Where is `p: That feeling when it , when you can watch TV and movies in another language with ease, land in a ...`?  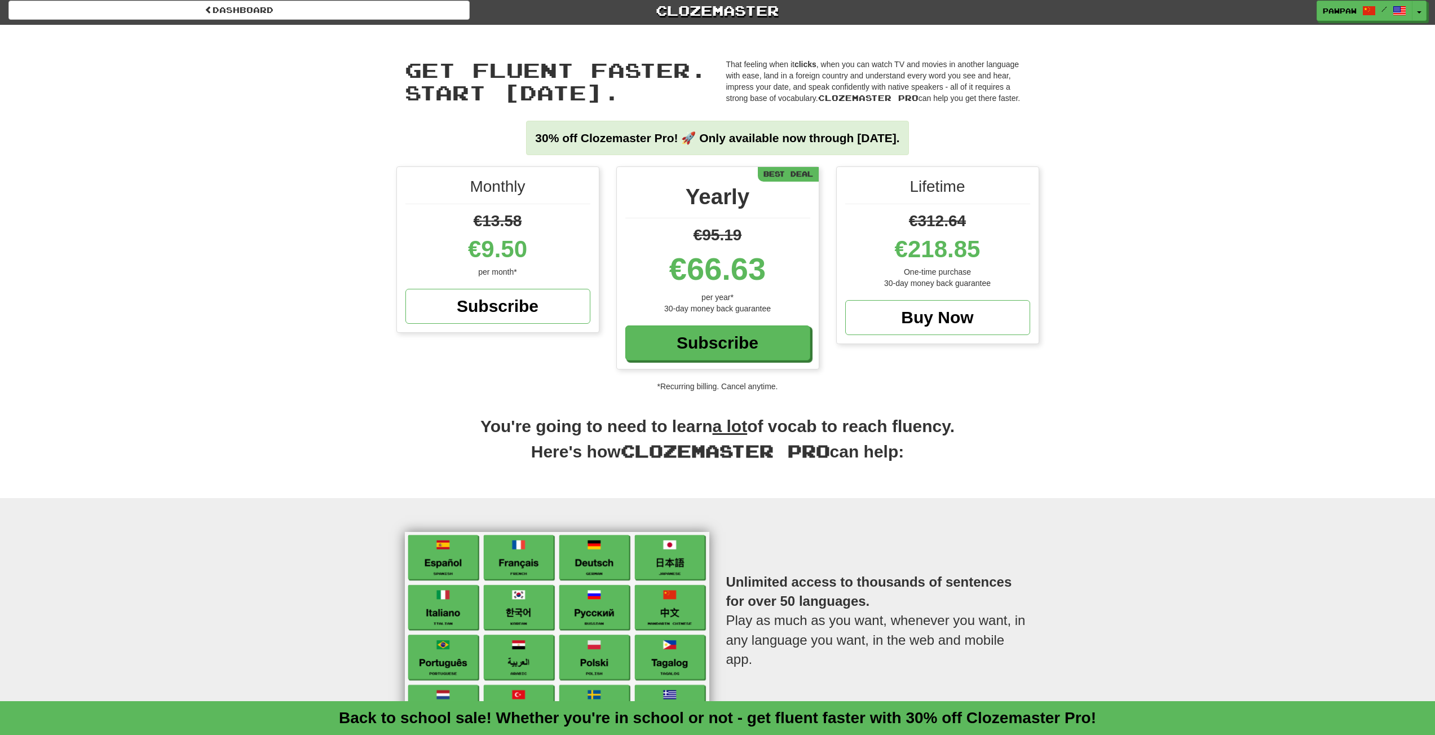 p: That feeling when it , when you can watch TV and movies in another language with ease, land in a ... is located at coordinates (878, 81).